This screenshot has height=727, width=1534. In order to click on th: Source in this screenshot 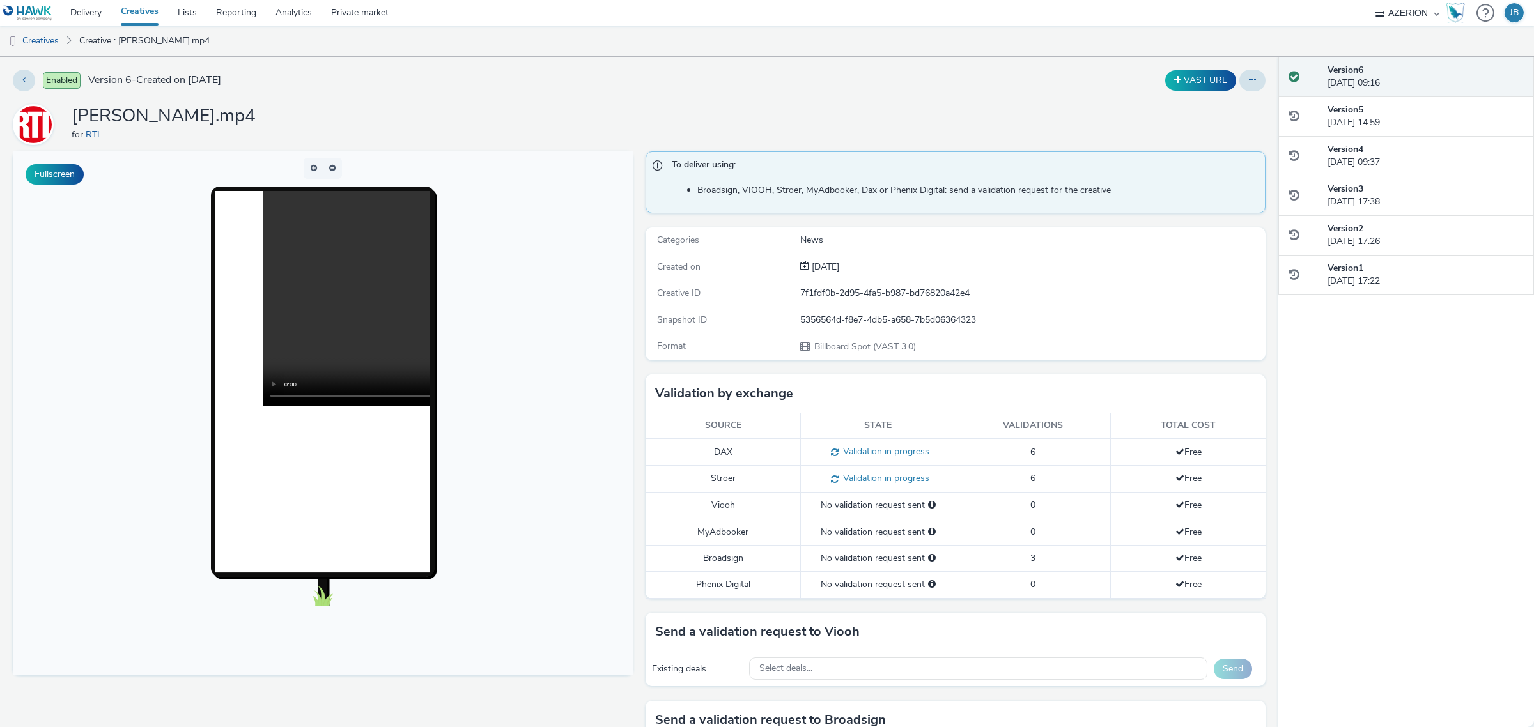, I will do `click(723, 426)`.